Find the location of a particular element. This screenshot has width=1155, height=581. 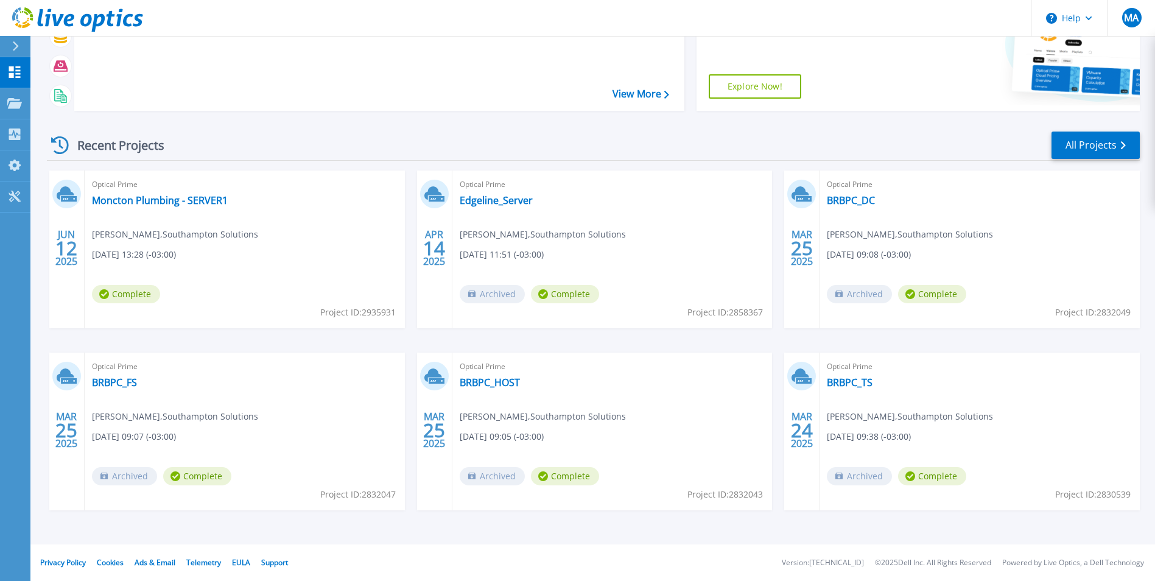

li: Powered by Live Optics, a Dell Technology is located at coordinates (1073, 563).